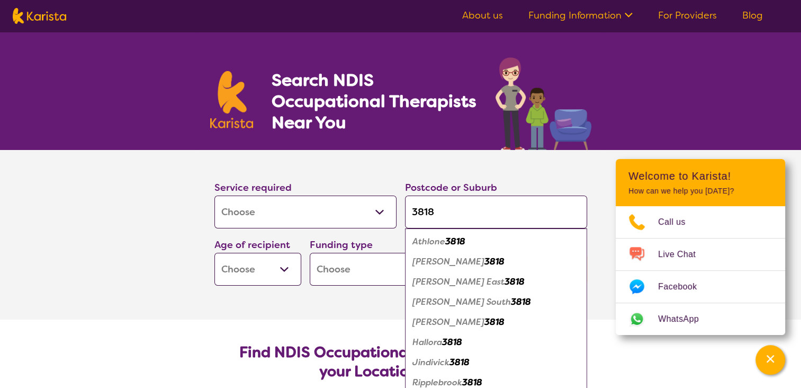 The height and width of the screenshot is (388, 801). I want to click on input: Type, so click(496, 212).